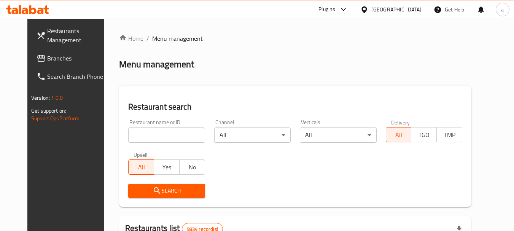 The image size is (514, 231). I want to click on button: TMP, so click(449, 135).